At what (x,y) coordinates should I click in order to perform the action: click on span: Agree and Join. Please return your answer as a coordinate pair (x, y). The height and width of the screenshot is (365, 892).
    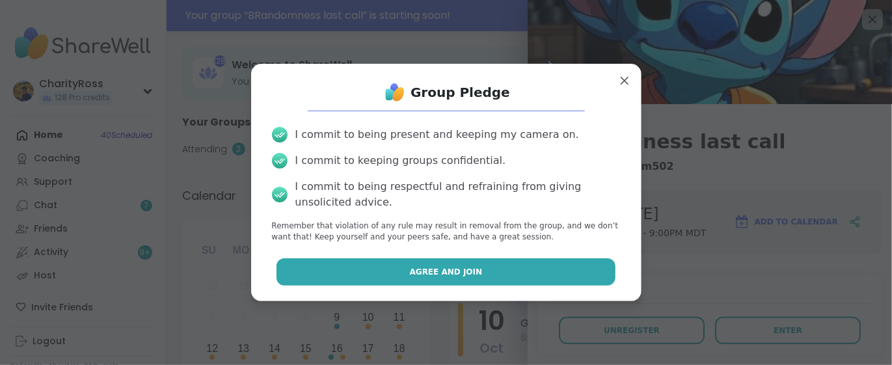
    Looking at the image, I should click on (446, 272).